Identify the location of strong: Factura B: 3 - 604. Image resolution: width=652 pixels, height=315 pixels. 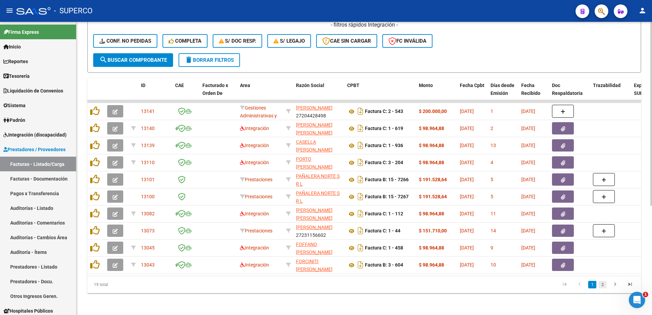
(384, 265).